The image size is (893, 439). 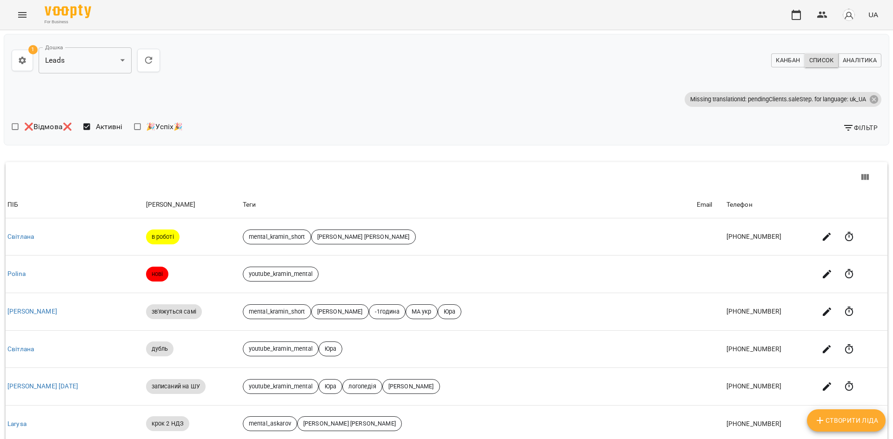 What do you see at coordinates (163, 237) in the screenshot?
I see `span: в роботі` at bounding box center [163, 237].